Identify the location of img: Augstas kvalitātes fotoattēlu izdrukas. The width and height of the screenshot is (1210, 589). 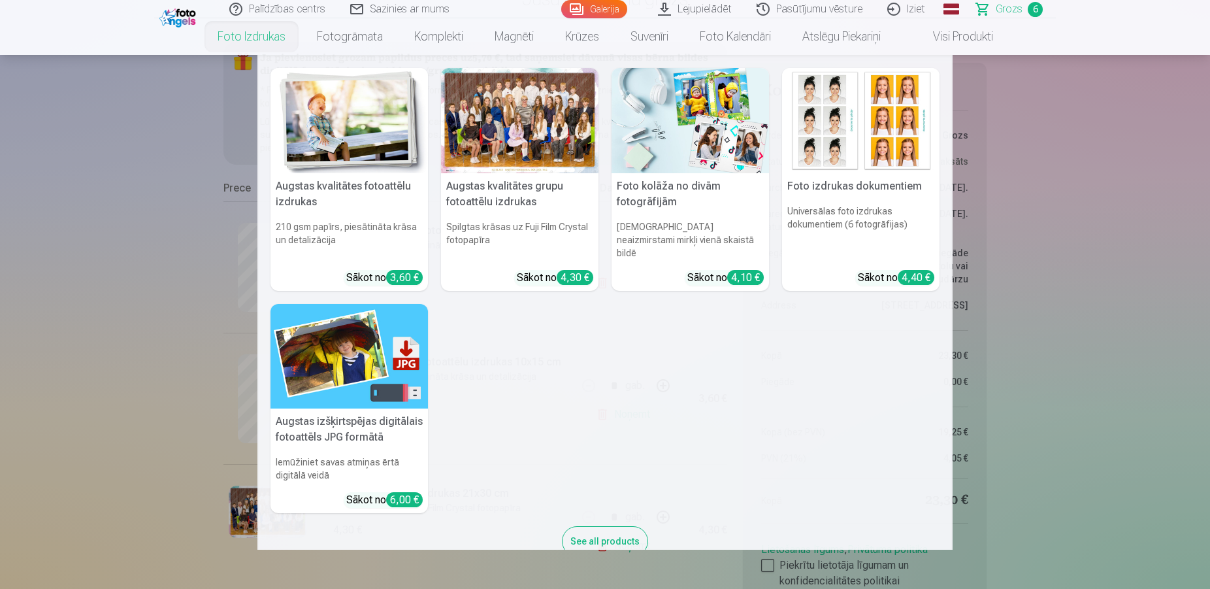
(349, 120).